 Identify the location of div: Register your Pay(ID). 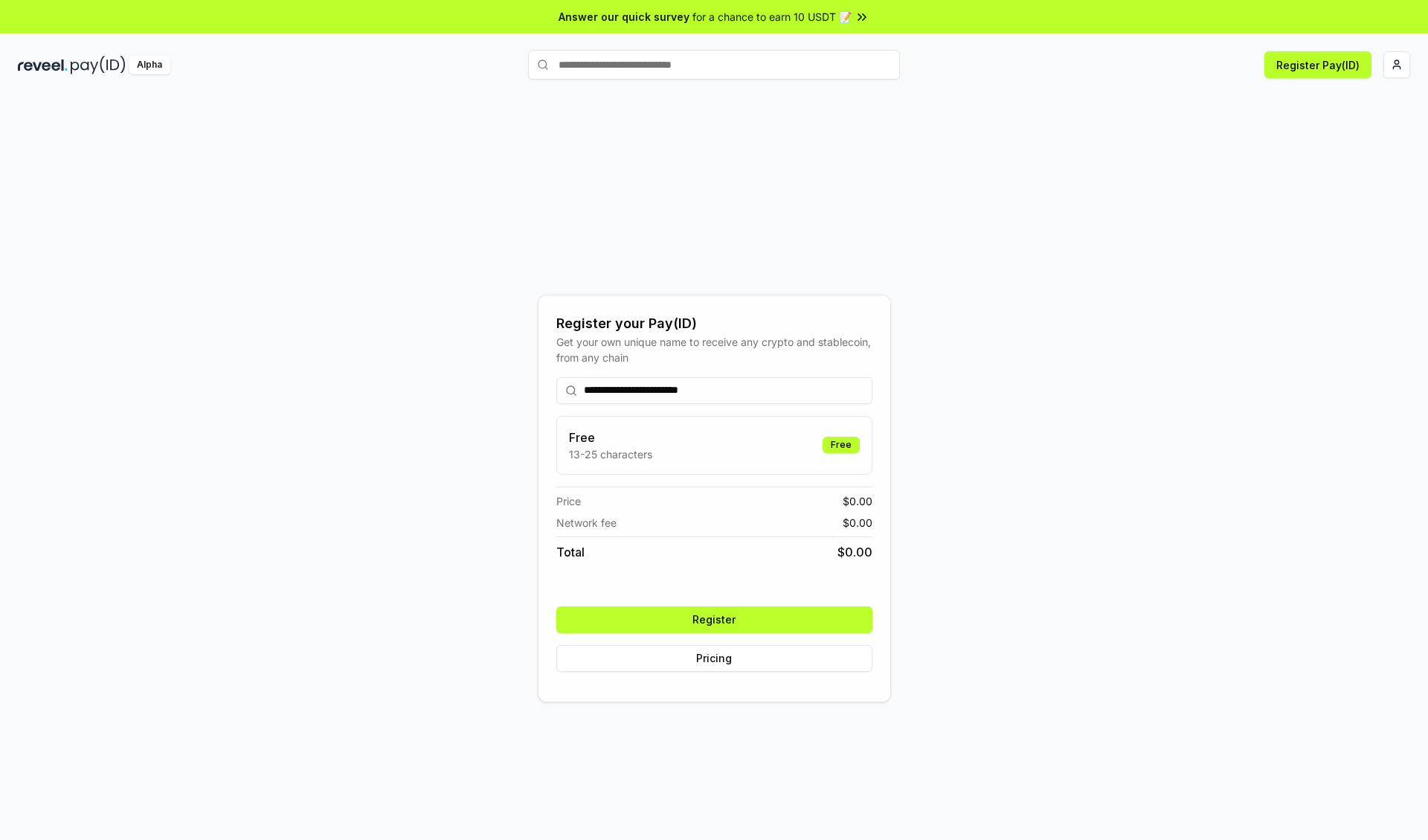
(714, 324).